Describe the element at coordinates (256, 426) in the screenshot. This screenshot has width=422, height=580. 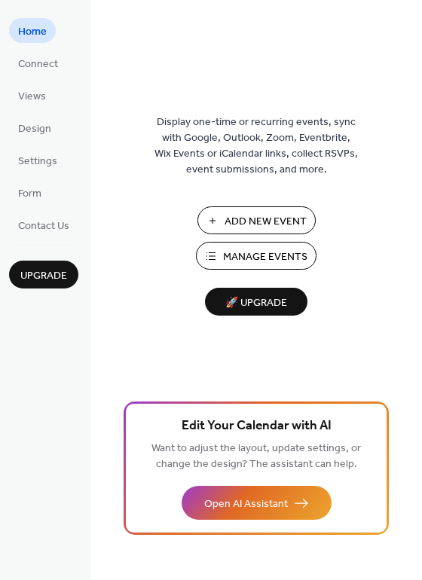
I see `span: Edit Your Calendar with AI` at that location.